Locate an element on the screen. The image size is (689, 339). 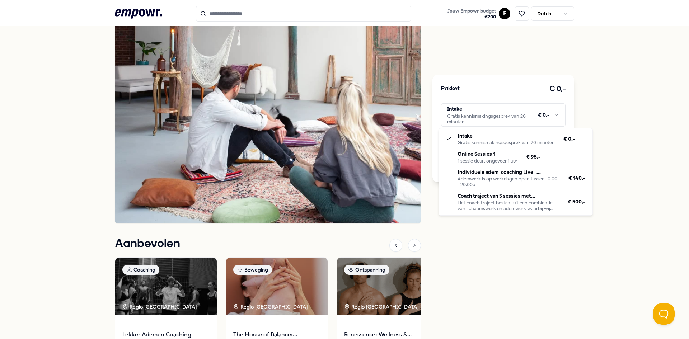
p: Online Sessies 1 is located at coordinates (487, 154).